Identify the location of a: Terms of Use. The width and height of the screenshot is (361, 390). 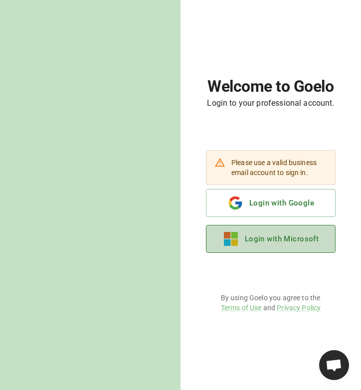
(242, 308).